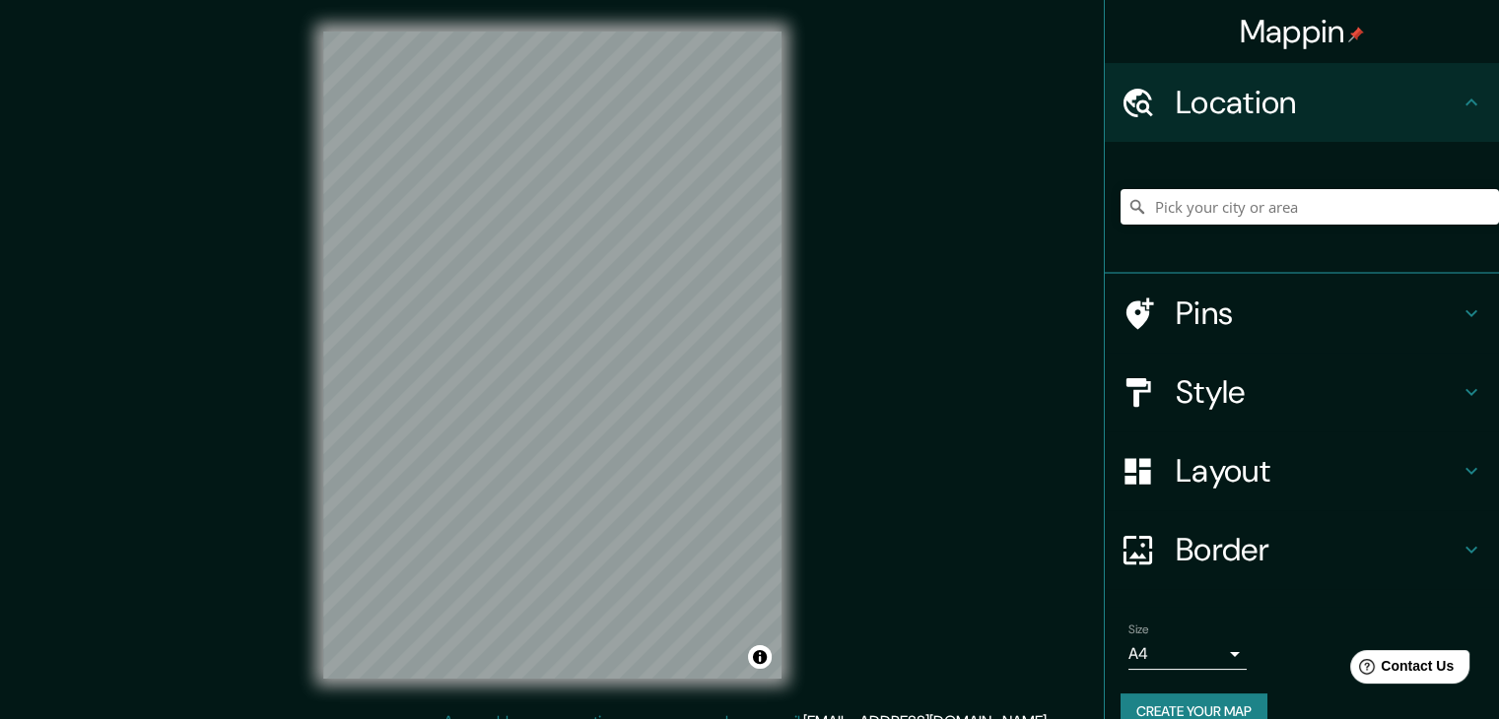 The height and width of the screenshot is (719, 1499). What do you see at coordinates (1302, 392) in the screenshot?
I see `div: Style` at bounding box center [1302, 392].